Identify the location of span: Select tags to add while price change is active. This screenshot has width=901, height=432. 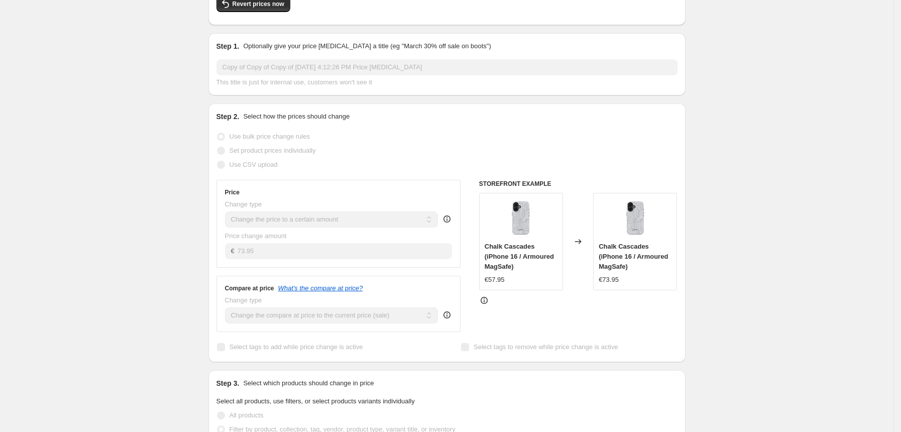
(296, 347).